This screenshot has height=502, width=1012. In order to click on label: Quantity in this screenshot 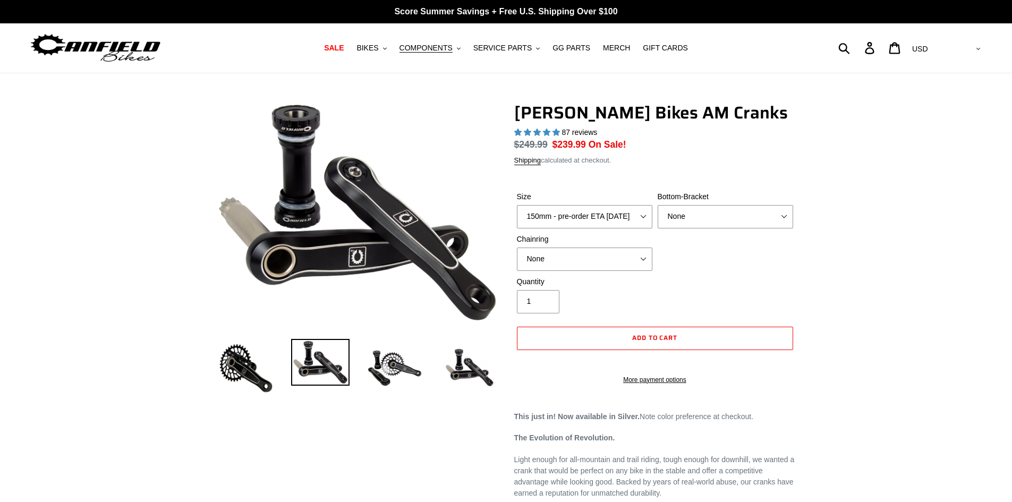, I will do `click(585, 282)`.